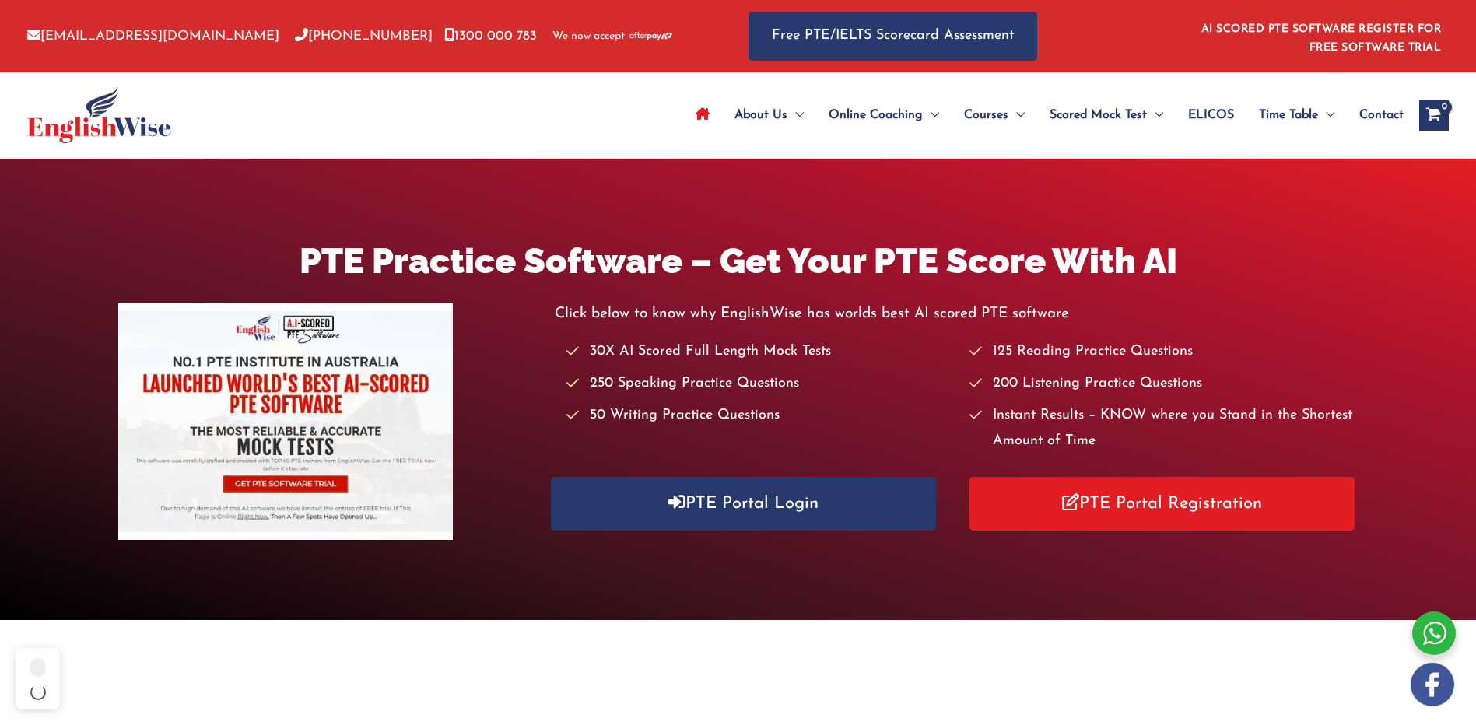 This screenshot has height=725, width=1476. I want to click on a: PTE Portal Registration, so click(1162, 503).